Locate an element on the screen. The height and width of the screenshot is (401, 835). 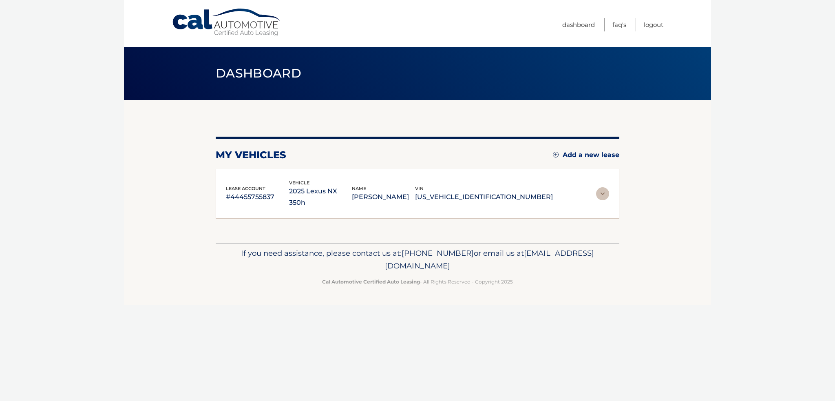
p: #44455755837 is located at coordinates (257, 197).